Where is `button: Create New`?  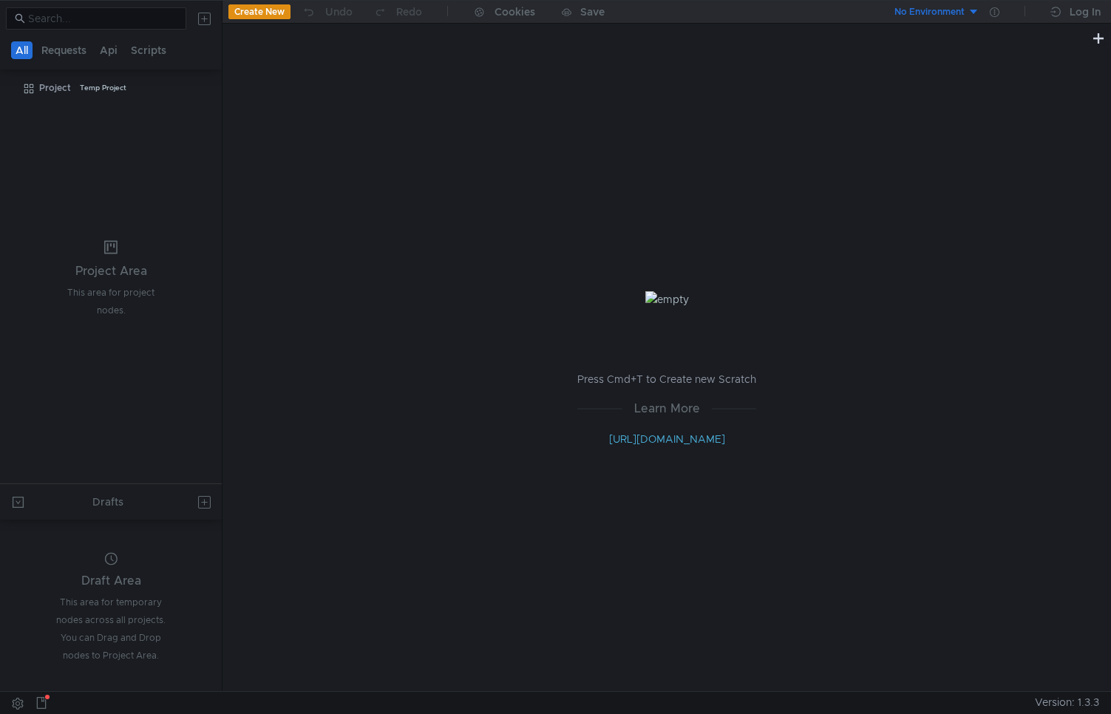
button: Create New is located at coordinates (259, 12).